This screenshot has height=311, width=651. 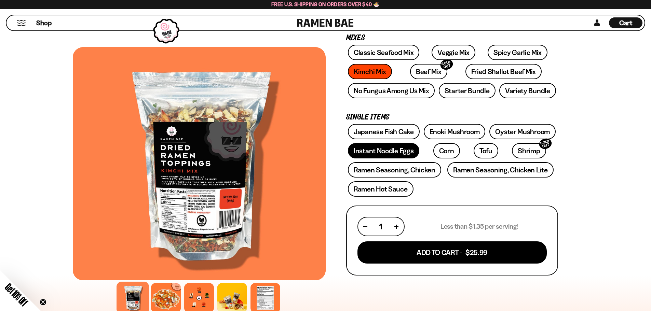 I want to click on a: Classic Seafood Mix, so click(x=384, y=52).